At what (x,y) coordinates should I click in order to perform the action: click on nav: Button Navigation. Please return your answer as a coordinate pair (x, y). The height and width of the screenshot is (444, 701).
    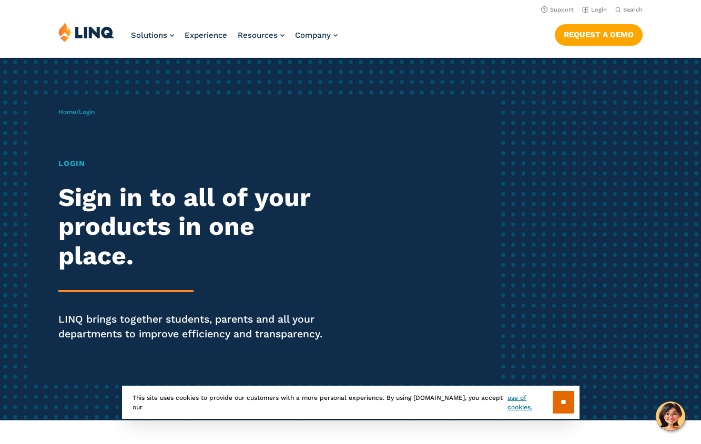
    Looking at the image, I should click on (599, 34).